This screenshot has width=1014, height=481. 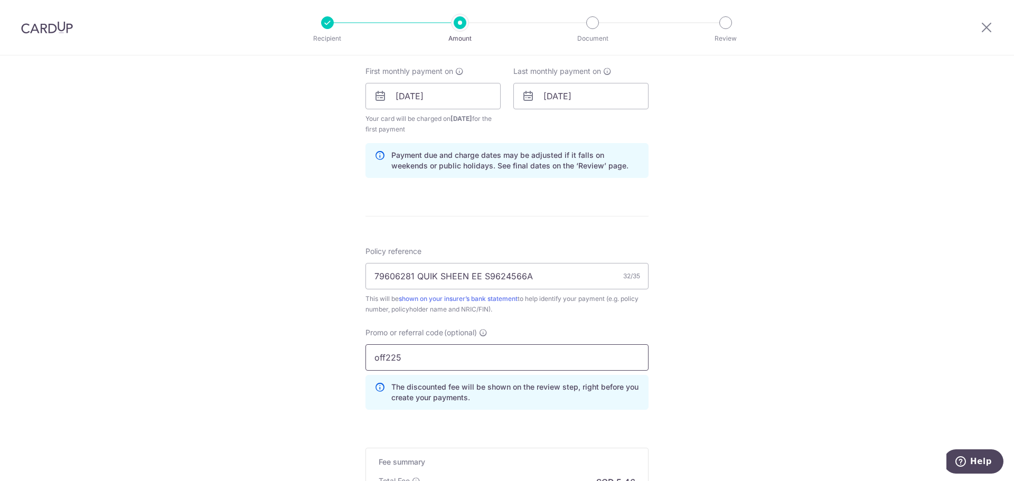 What do you see at coordinates (409, 71) in the screenshot?
I see `span: First monthly payment on` at bounding box center [409, 71].